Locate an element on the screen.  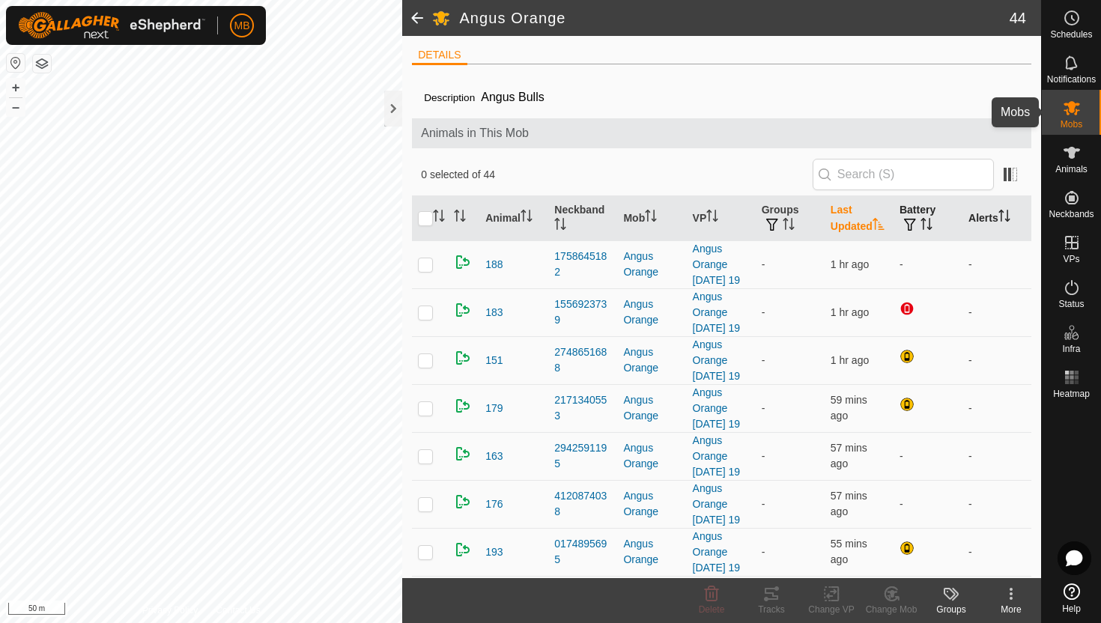
span: Help is located at coordinates (1071, 609).